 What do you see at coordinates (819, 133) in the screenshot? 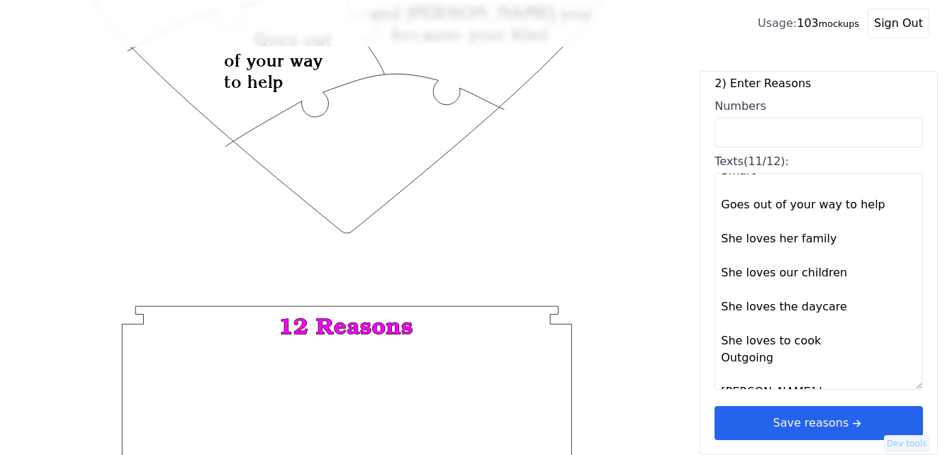
I see `input: Numbers` at bounding box center [819, 133].